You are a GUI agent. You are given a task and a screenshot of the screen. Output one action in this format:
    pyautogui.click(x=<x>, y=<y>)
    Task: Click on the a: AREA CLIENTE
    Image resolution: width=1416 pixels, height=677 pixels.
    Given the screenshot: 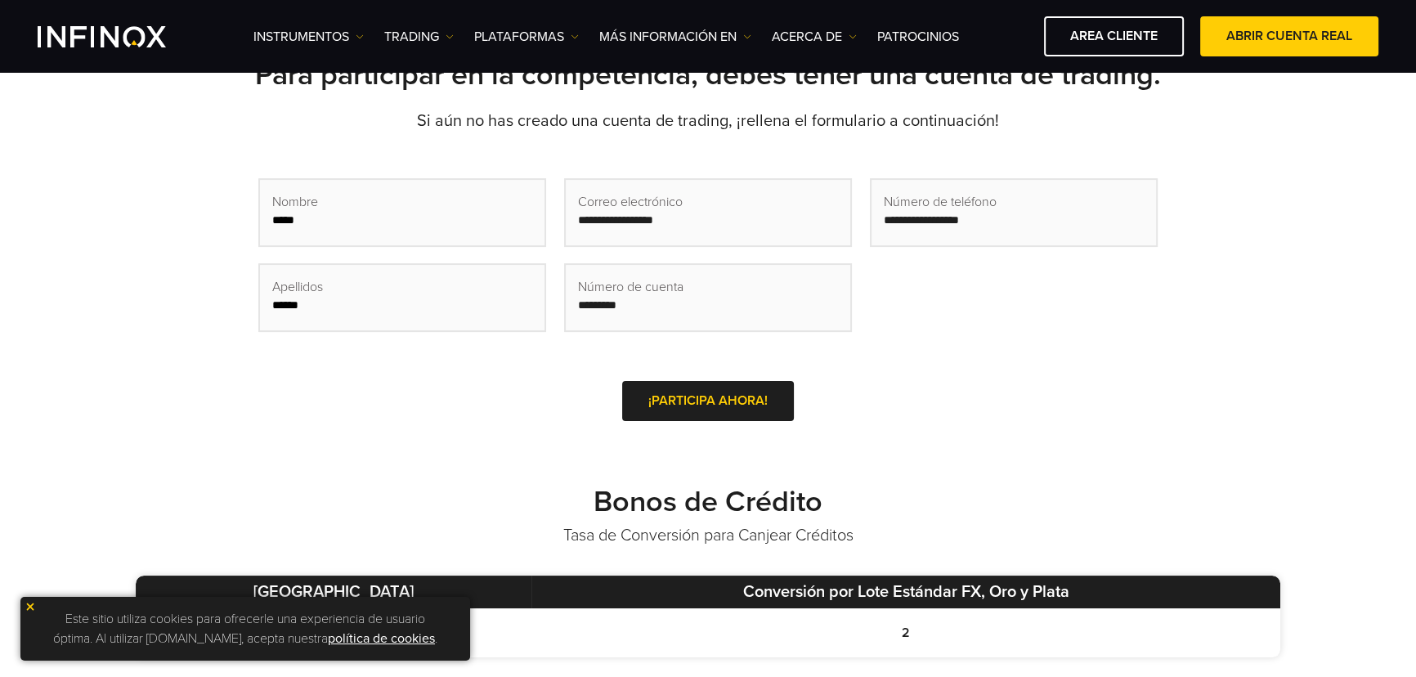 What is the action you would take?
    pyautogui.click(x=1114, y=36)
    